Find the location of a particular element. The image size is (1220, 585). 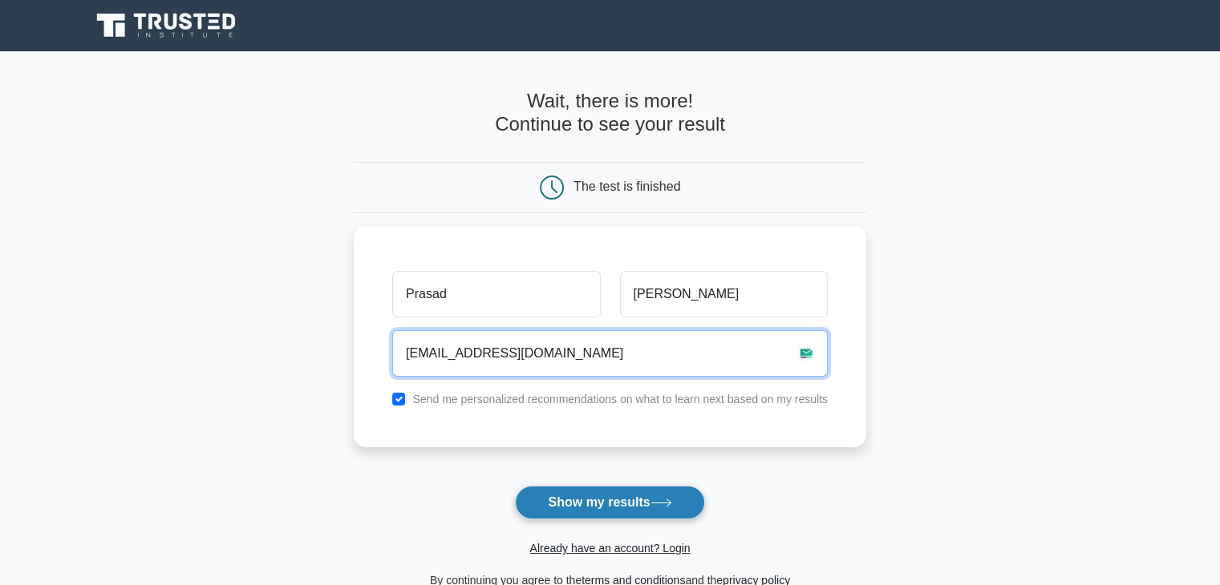

label: Send me personalized recommendations on what to learn next based on my results is located at coordinates (620, 399).